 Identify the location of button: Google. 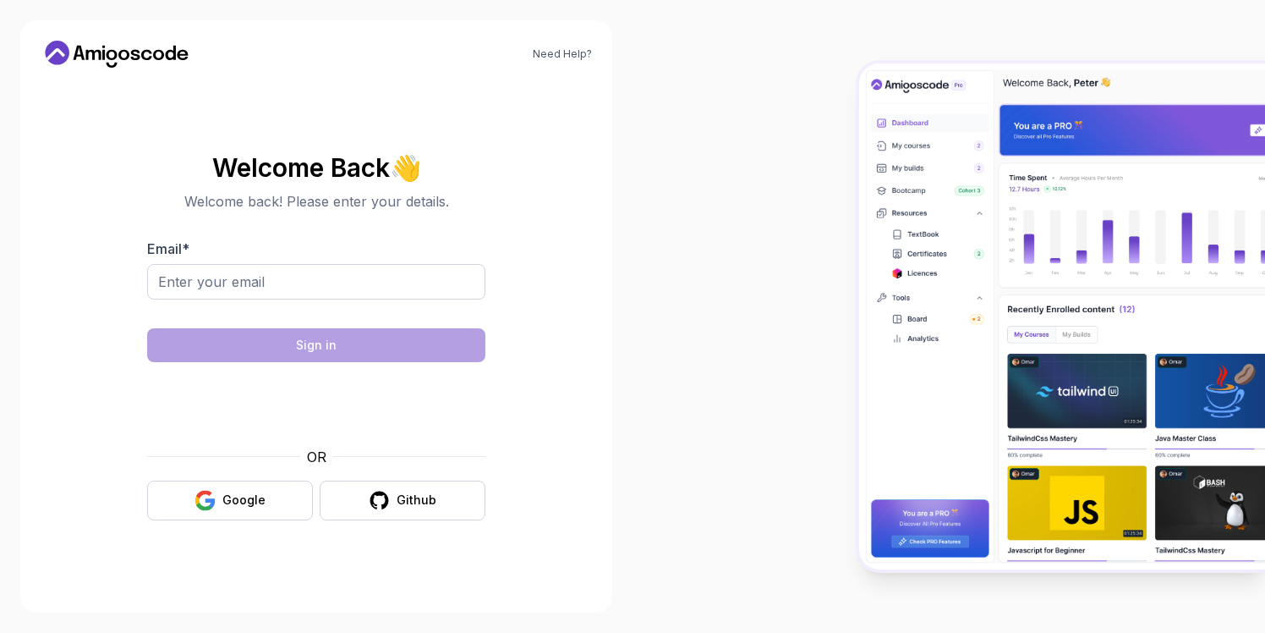
(230, 500).